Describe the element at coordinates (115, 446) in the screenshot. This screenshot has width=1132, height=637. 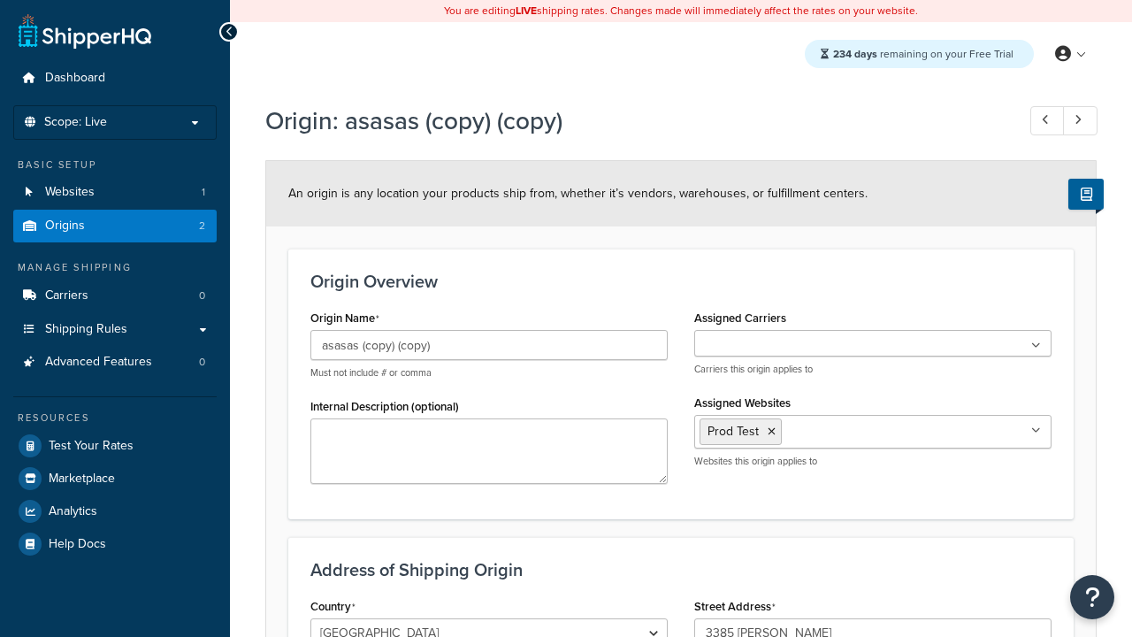
I see `a: Test Your Rates` at that location.